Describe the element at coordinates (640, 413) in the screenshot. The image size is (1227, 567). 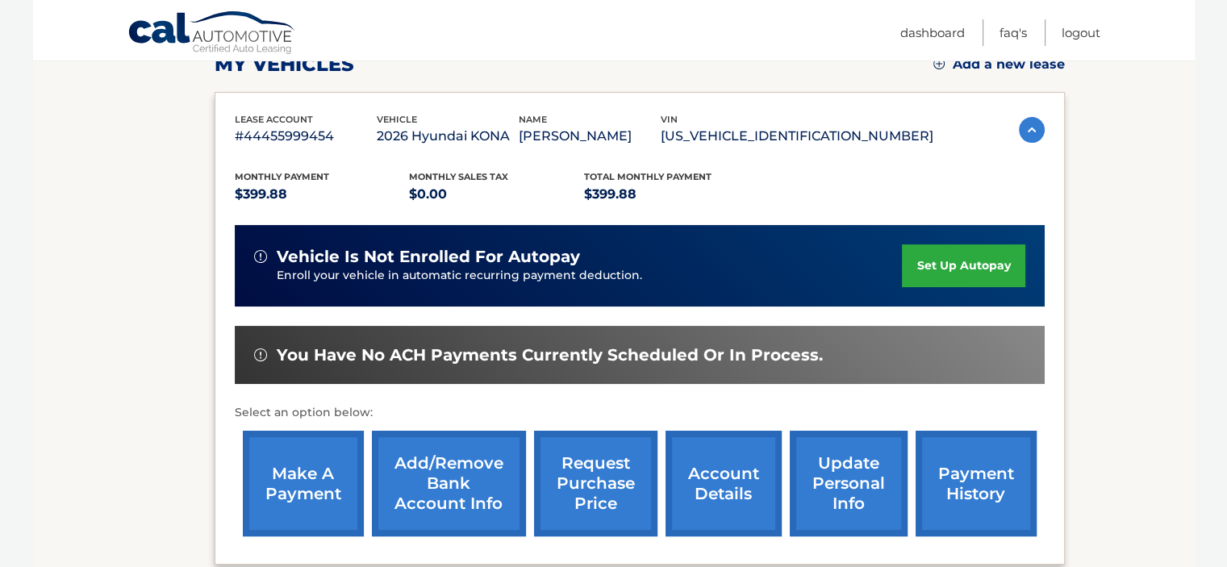
I see `p: Select an option below:` at that location.